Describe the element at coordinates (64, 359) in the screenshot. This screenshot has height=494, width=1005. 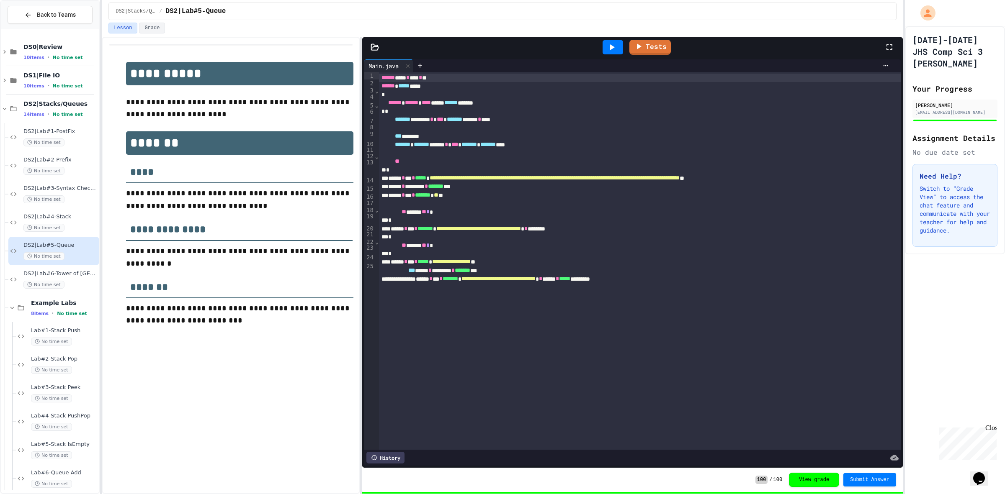
I see `span: Lab#2-Stack Pop` at that location.